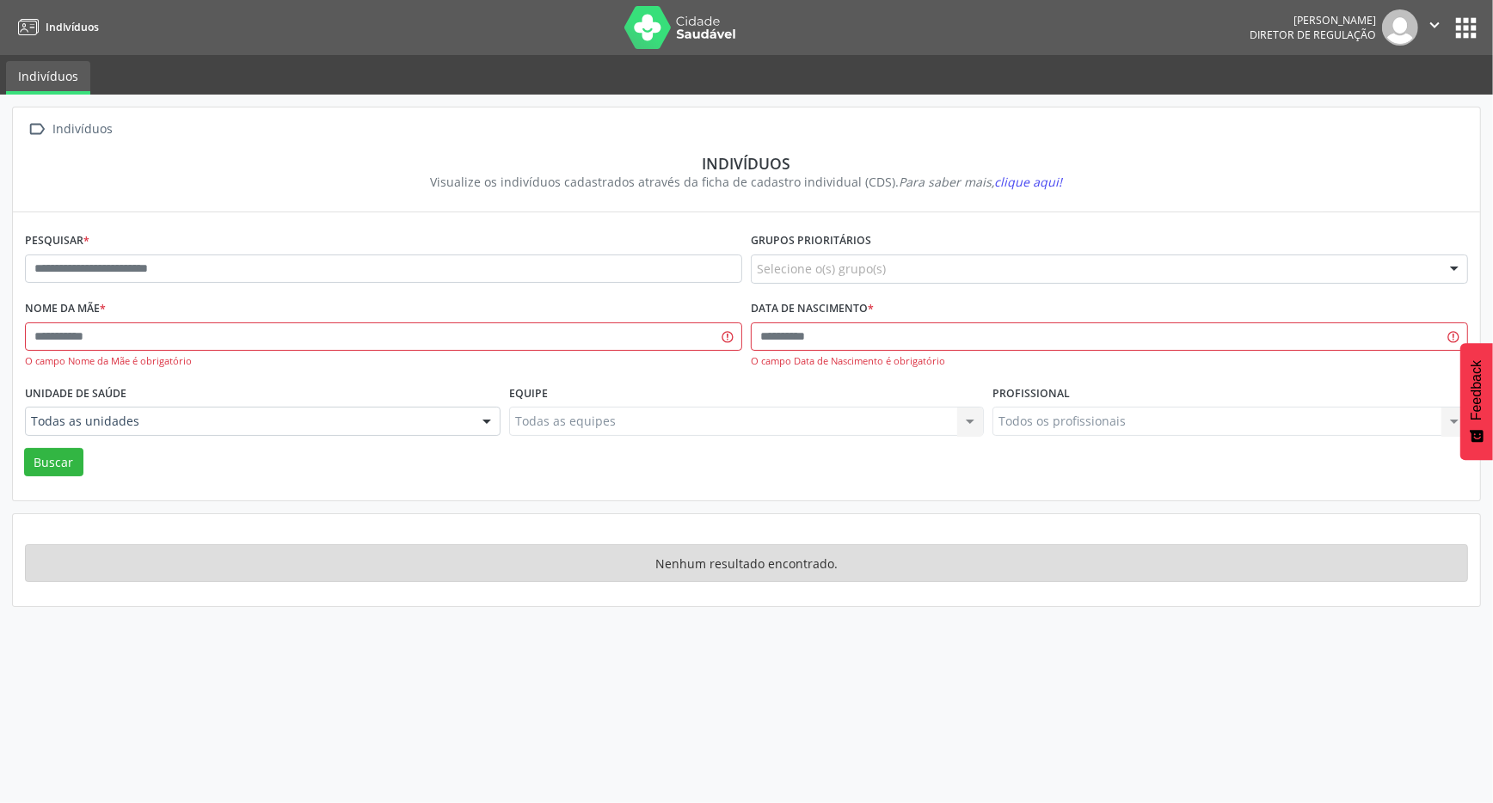 This screenshot has width=1493, height=803. What do you see at coordinates (72, 27) in the screenshot?
I see `span: Indivíduos` at bounding box center [72, 27].